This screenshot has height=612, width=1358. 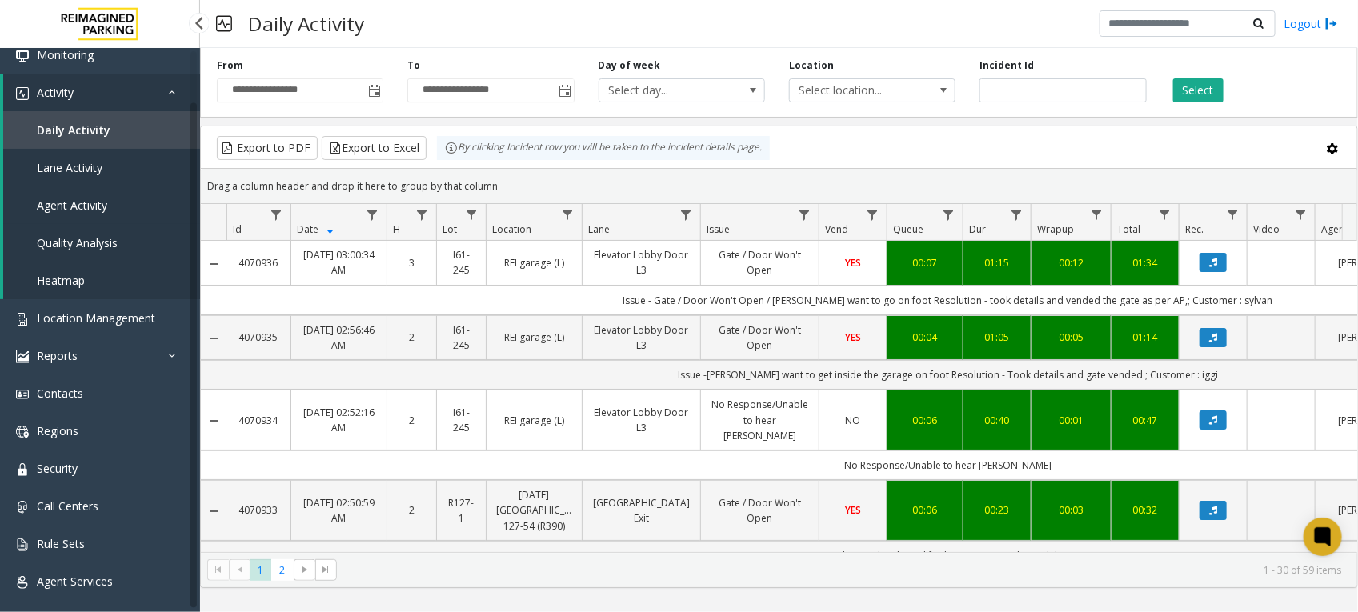 What do you see at coordinates (471, 214) in the screenshot?
I see `a: Lot Filter Menu` at bounding box center [471, 214].